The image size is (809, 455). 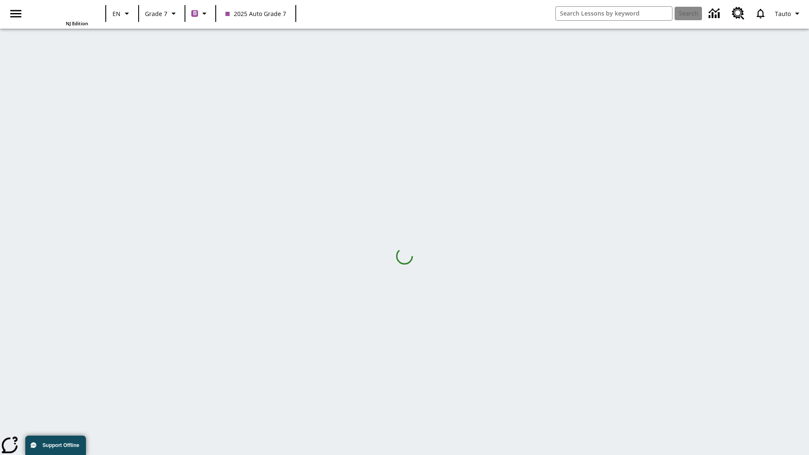 I want to click on input: search field, so click(x=614, y=13).